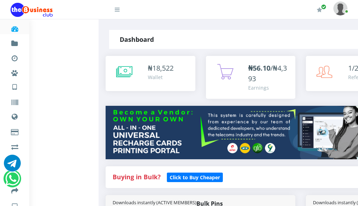 This screenshot has width=358, height=206. What do you see at coordinates (56, 84) in the screenshot?
I see `a: Nigerian VTU` at bounding box center [56, 84].